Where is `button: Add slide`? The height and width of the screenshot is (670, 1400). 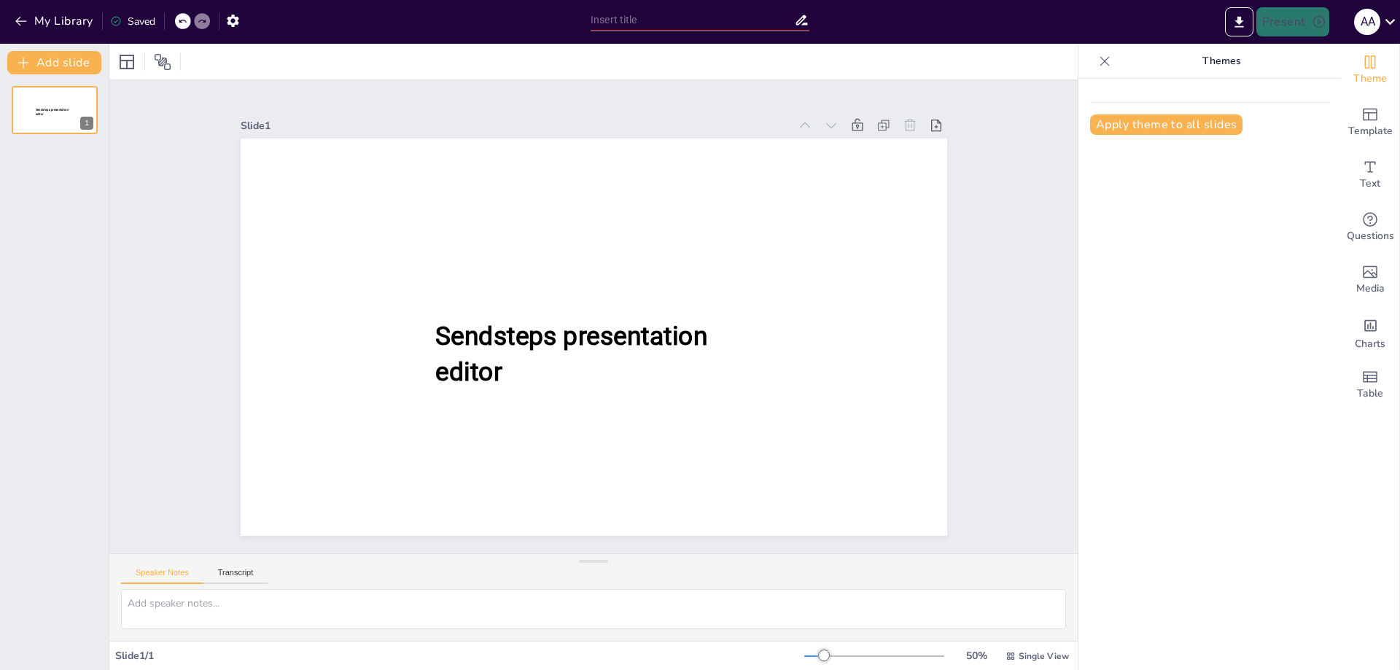 button: Add slide is located at coordinates (54, 63).